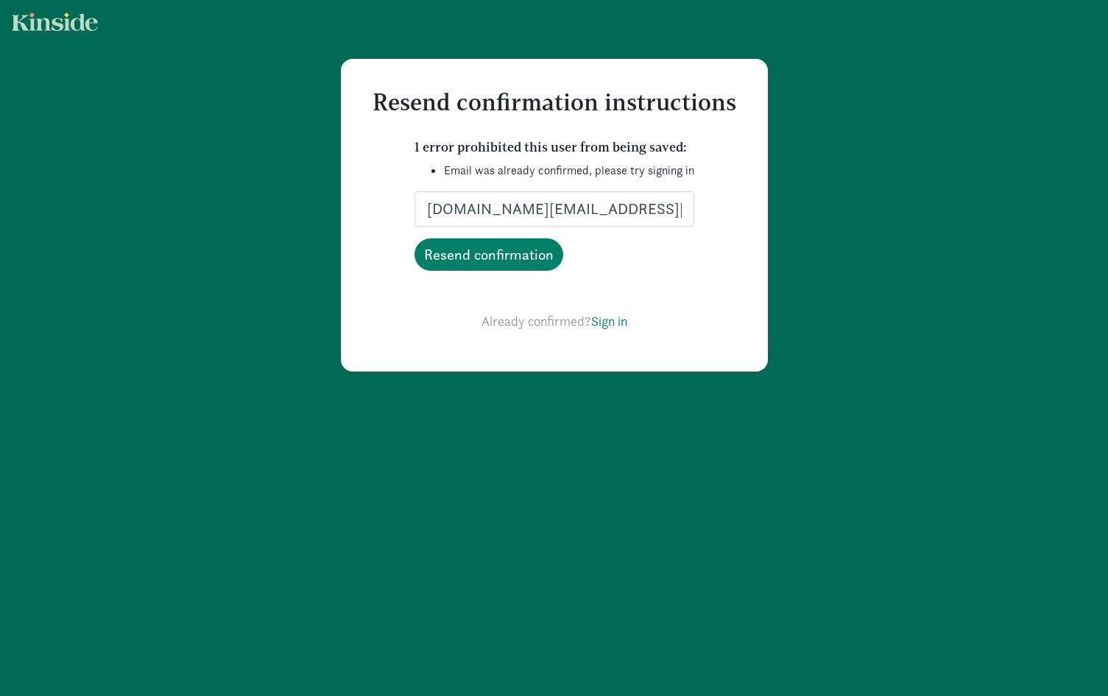 The image size is (1108, 696). What do you see at coordinates (569, 171) in the screenshot?
I see `li: Email was already confirmed, please try signing in` at bounding box center [569, 171].